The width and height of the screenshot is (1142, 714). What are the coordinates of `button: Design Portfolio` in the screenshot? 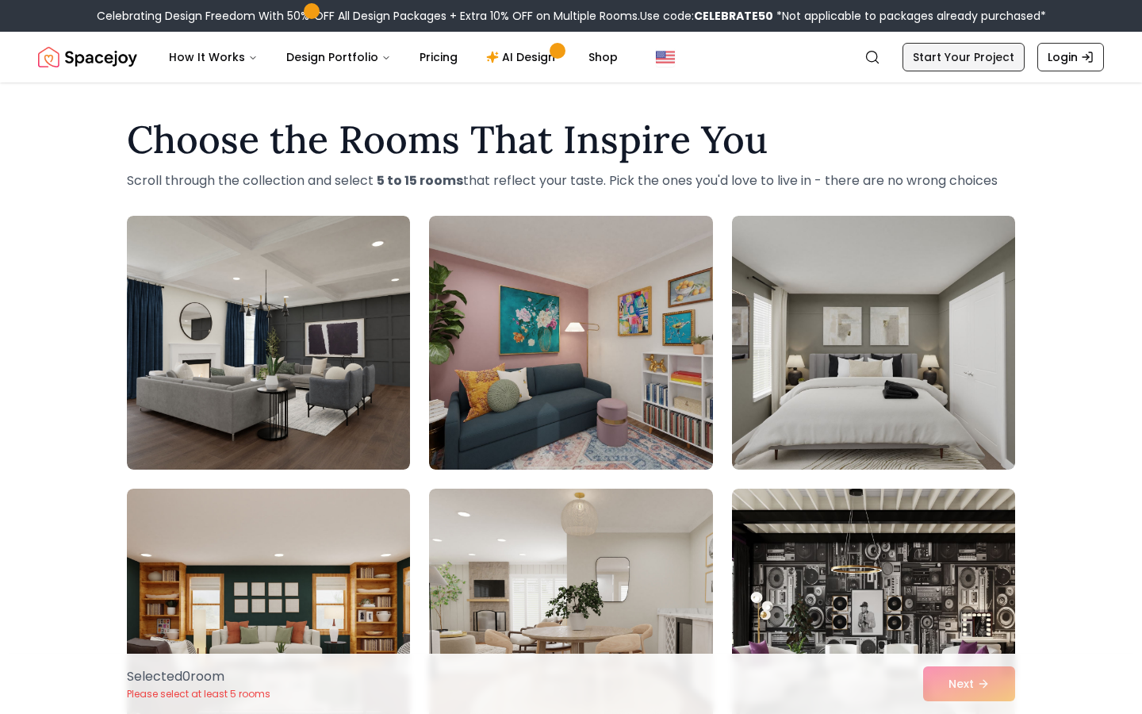 It's located at (339, 57).